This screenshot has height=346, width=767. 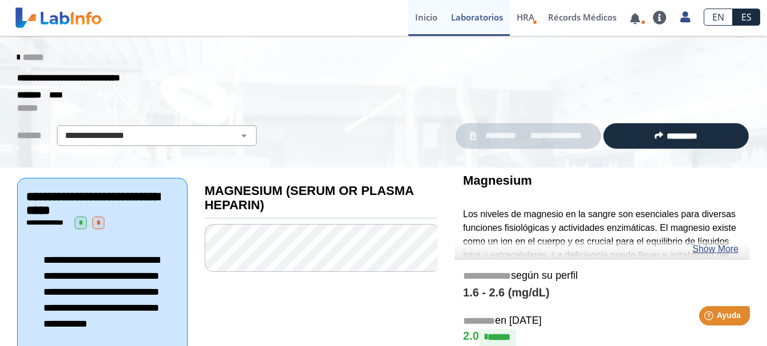 What do you see at coordinates (602, 293) in the screenshot?
I see `h4: 1.6 - 2.6 (mg/dL)` at bounding box center [602, 293].